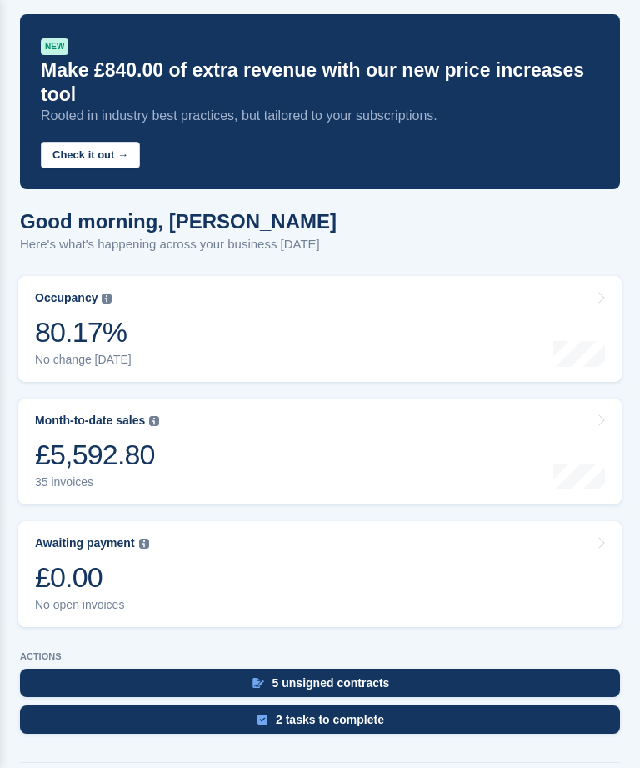 This screenshot has width=640, height=768. What do you see at coordinates (66, 298) in the screenshot?
I see `div: Occupancy` at bounding box center [66, 298].